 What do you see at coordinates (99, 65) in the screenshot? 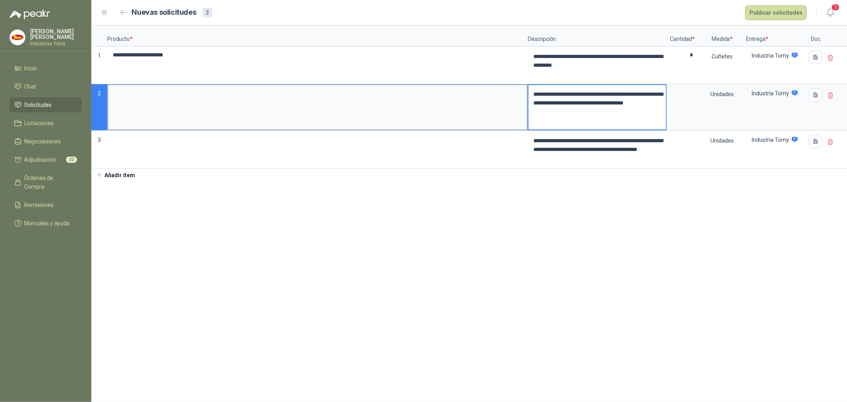
I see `p: 1` at bounding box center [99, 65].